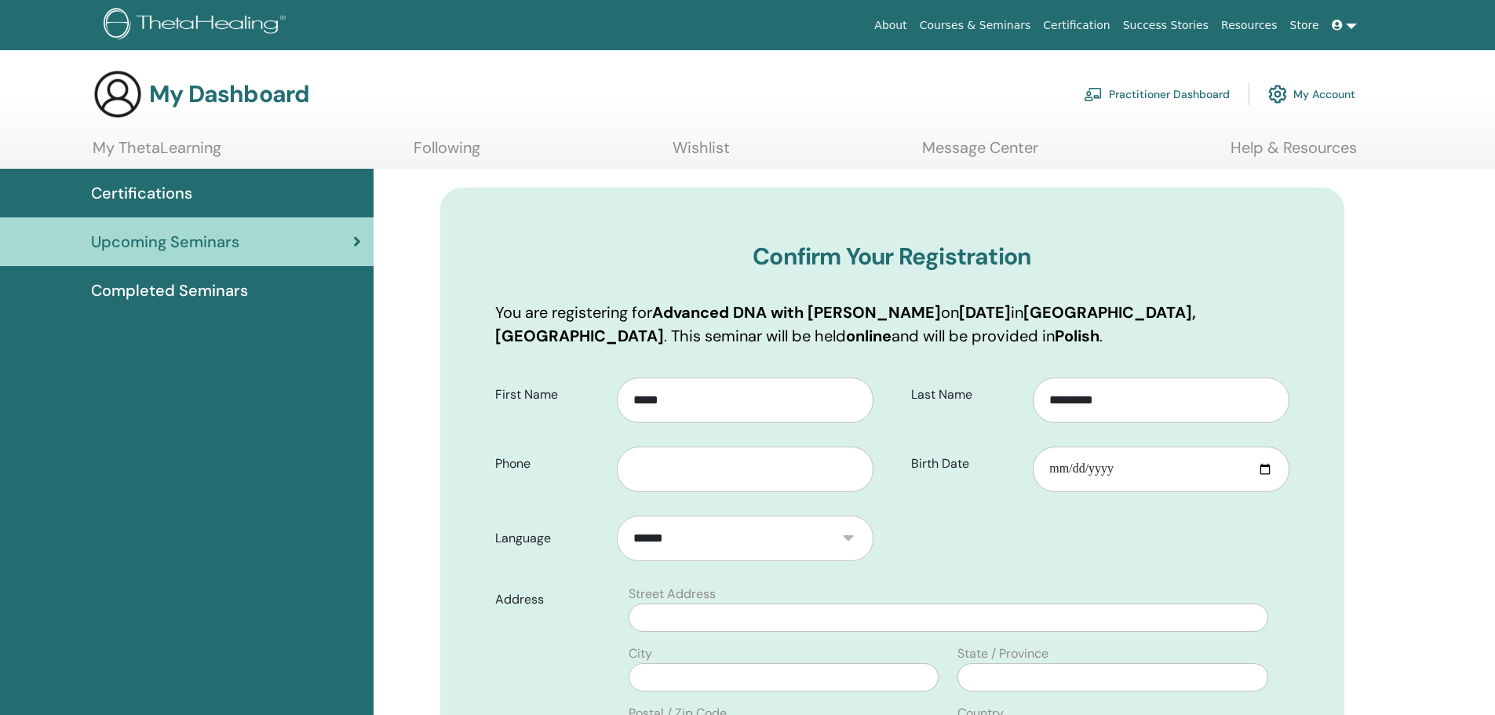  I want to click on a: About, so click(890, 25).